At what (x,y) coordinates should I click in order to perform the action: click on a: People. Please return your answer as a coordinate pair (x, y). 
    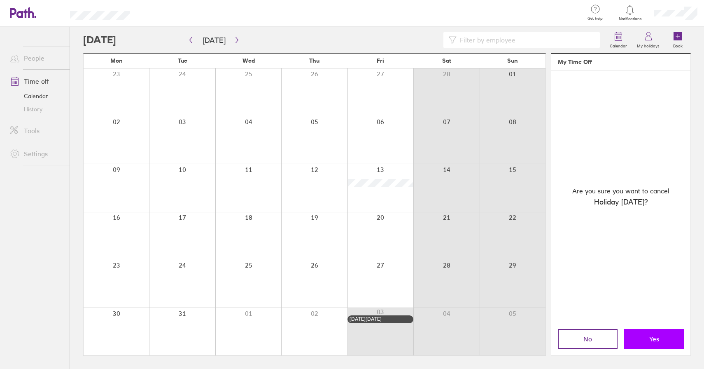
    Looking at the image, I should click on (36, 58).